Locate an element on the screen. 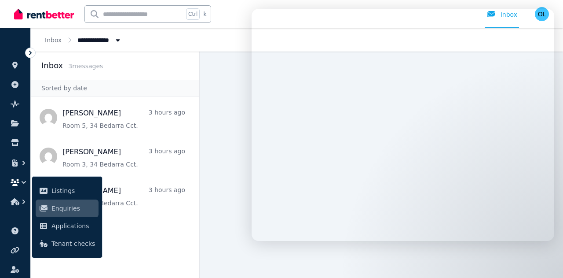 The width and height of the screenshot is (563, 278). div: Sorted by date is located at coordinates (115, 88).